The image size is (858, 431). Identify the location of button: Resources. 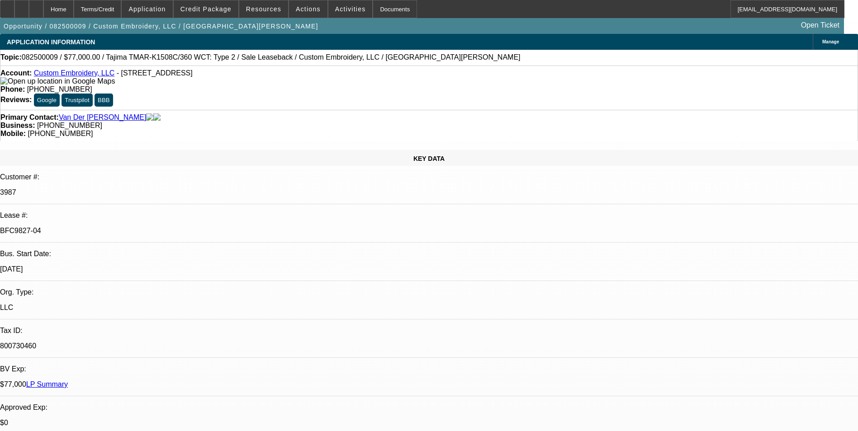
(264, 9).